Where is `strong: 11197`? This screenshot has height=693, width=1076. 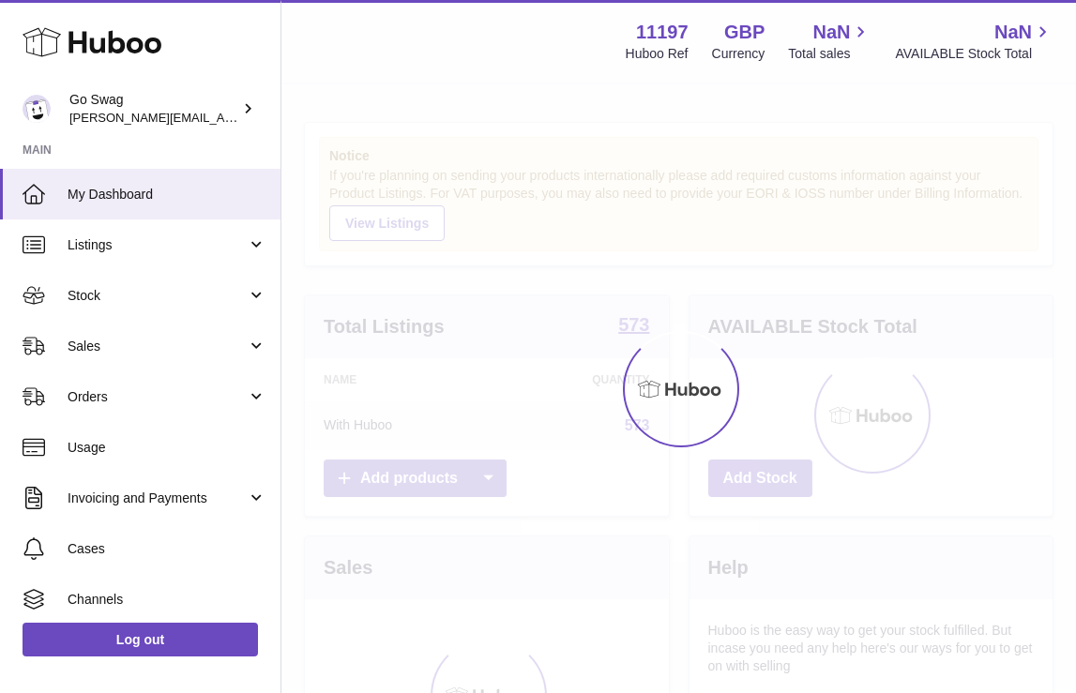
strong: 11197 is located at coordinates (662, 32).